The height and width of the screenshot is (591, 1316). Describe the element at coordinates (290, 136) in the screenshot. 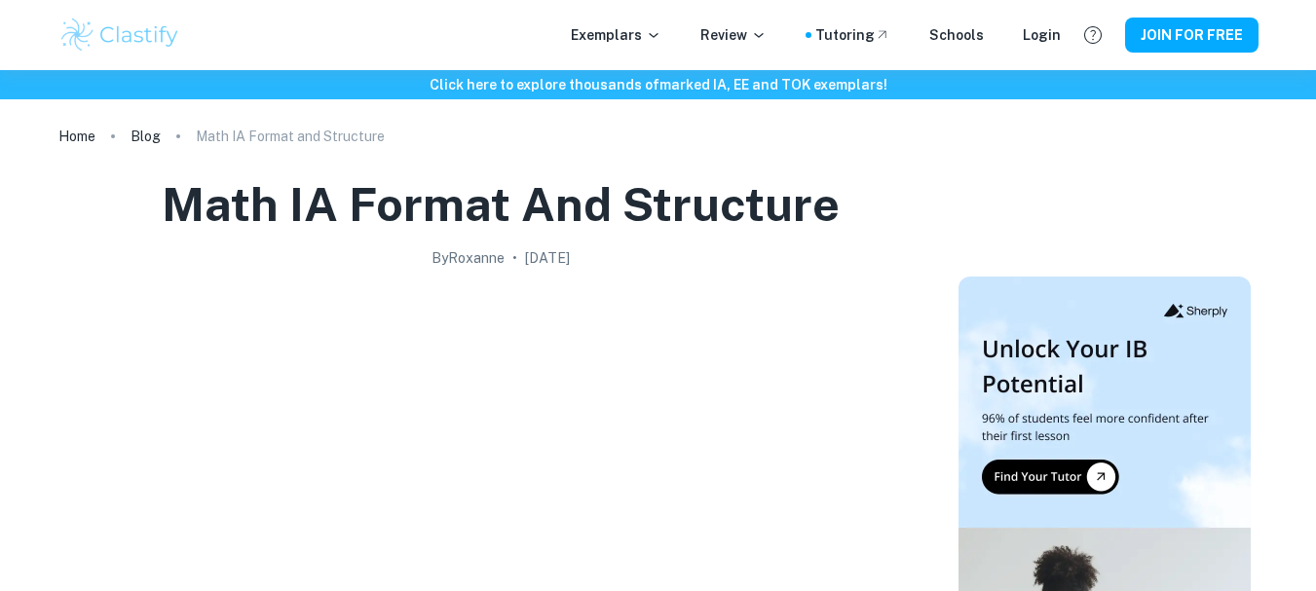

I see `p: Math IA Format and Structure` at that location.